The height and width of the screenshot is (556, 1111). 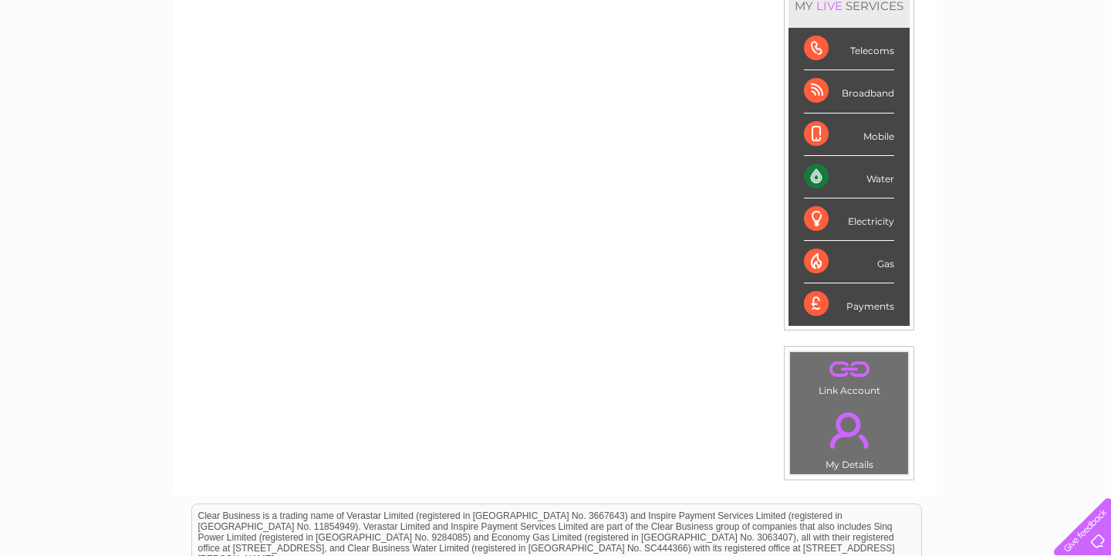 I want to click on a: Contact, so click(x=1027, y=71).